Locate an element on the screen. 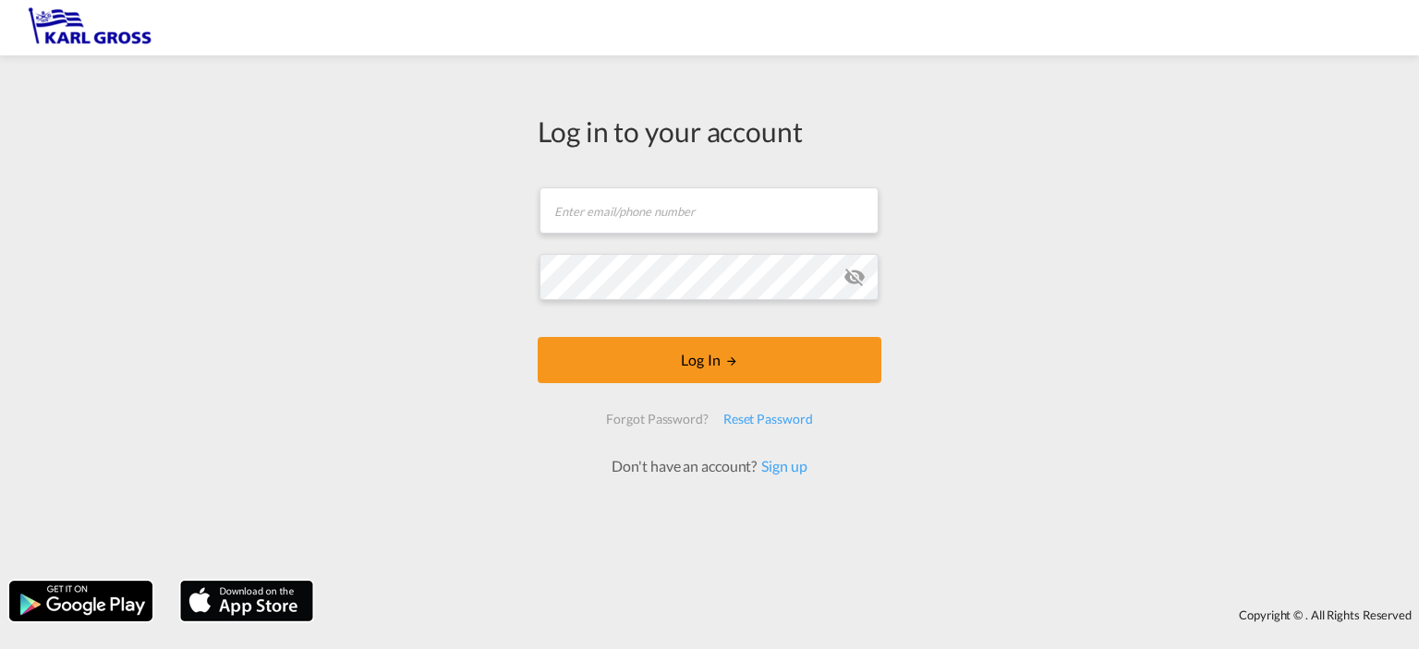 Image resolution: width=1419 pixels, height=649 pixels. div: Copyright © . All Rights Reserved is located at coordinates (870, 615).